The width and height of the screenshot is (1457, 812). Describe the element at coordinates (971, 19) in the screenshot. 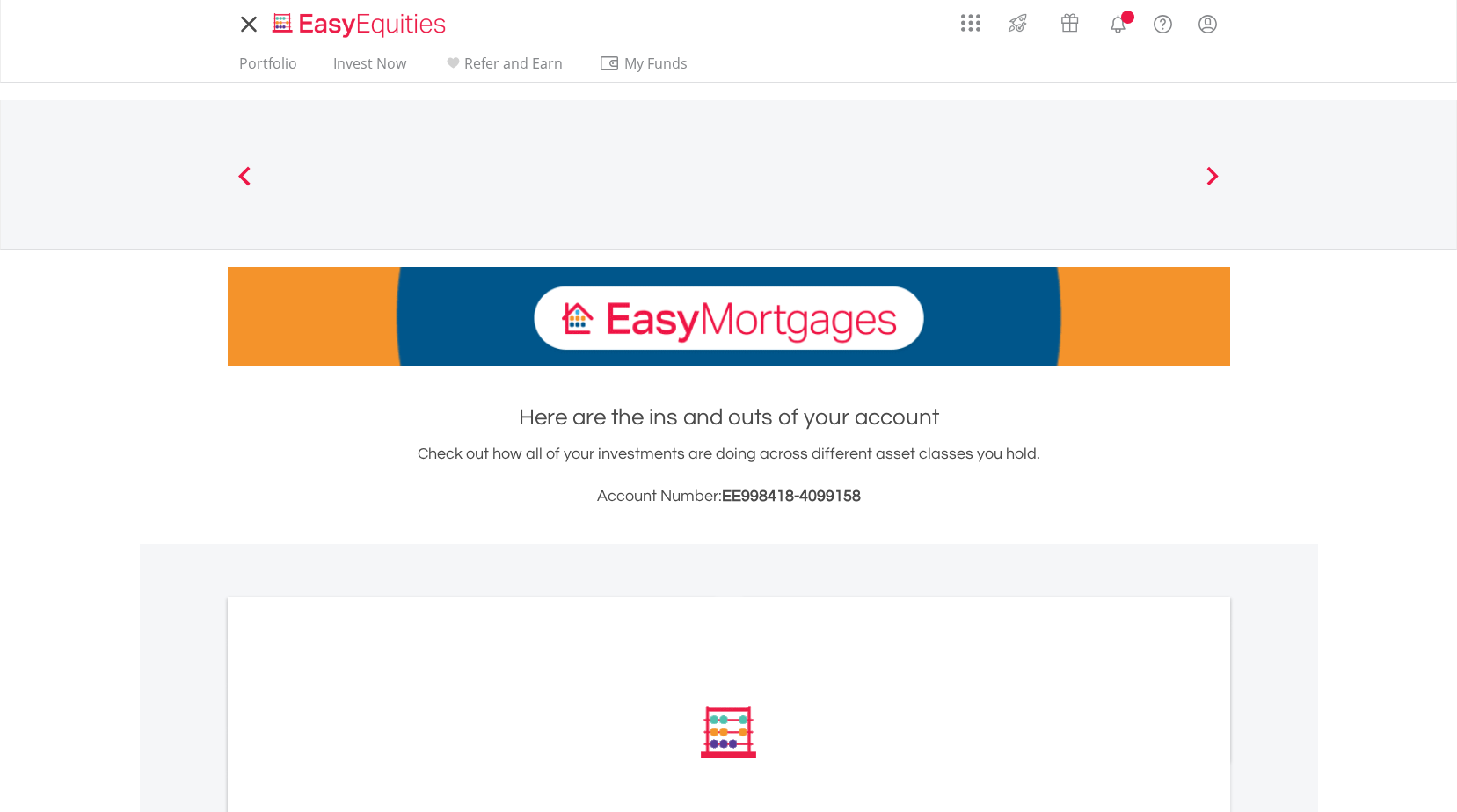

I see `a: AppsGrid` at that location.